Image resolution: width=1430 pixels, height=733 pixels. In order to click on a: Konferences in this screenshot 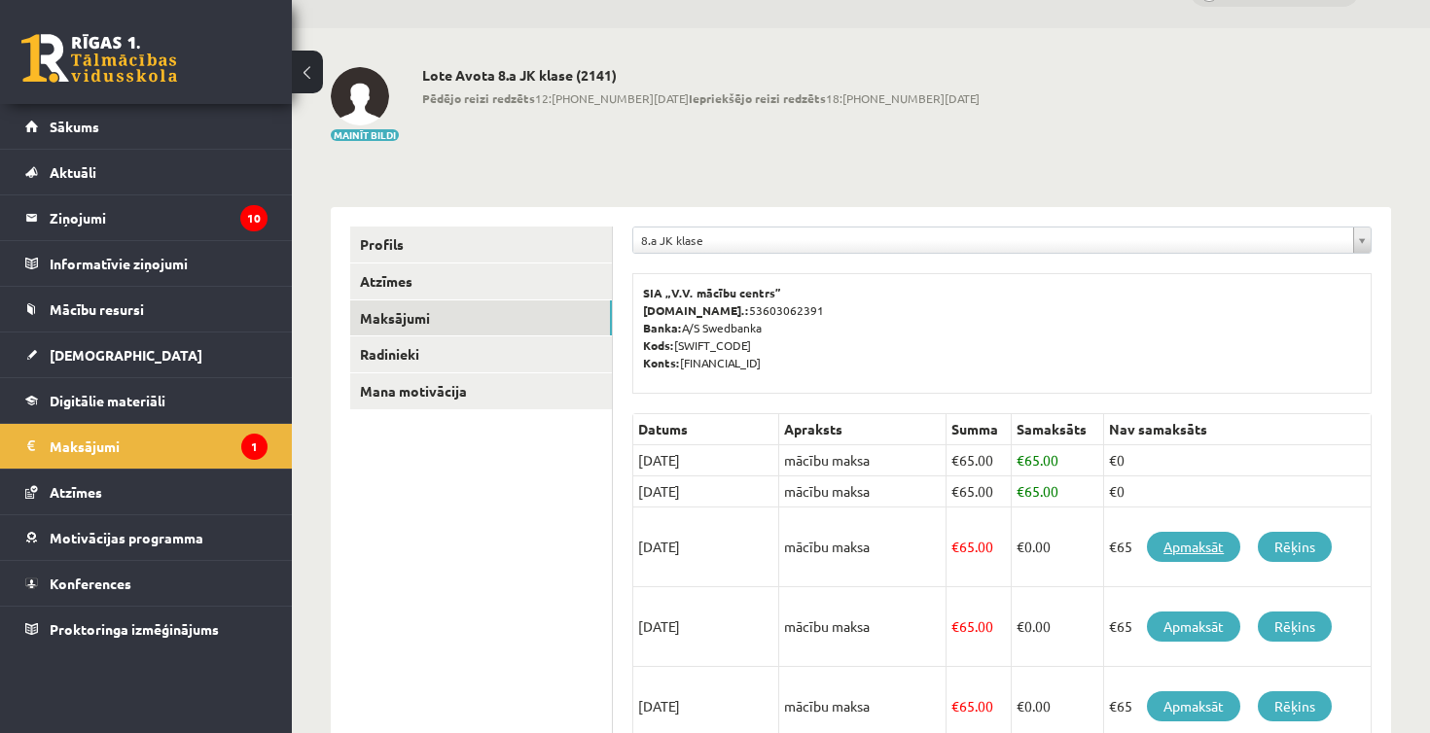, I will do `click(146, 584)`.